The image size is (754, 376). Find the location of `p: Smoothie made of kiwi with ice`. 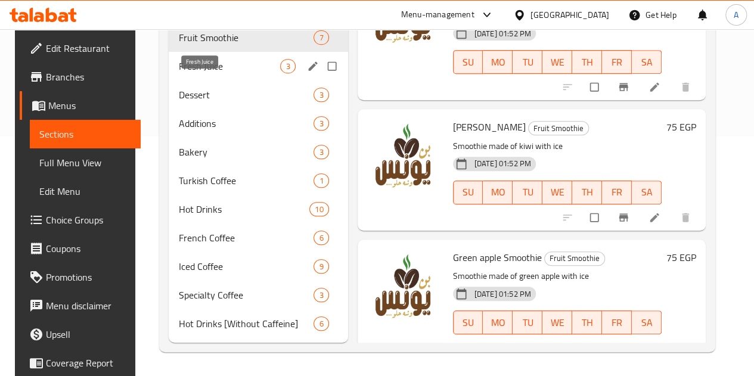

p: Smoothie made of kiwi with ice is located at coordinates (557, 146).